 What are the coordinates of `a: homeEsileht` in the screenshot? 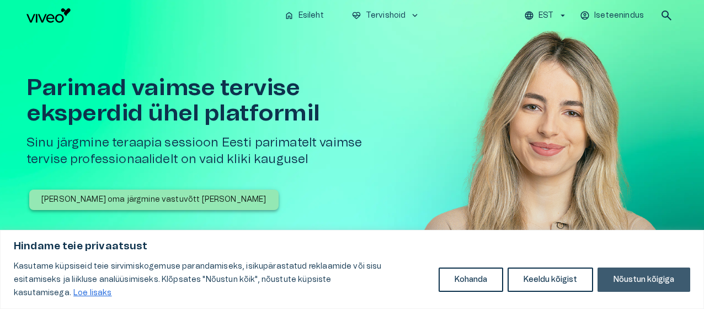 It's located at (305, 15).